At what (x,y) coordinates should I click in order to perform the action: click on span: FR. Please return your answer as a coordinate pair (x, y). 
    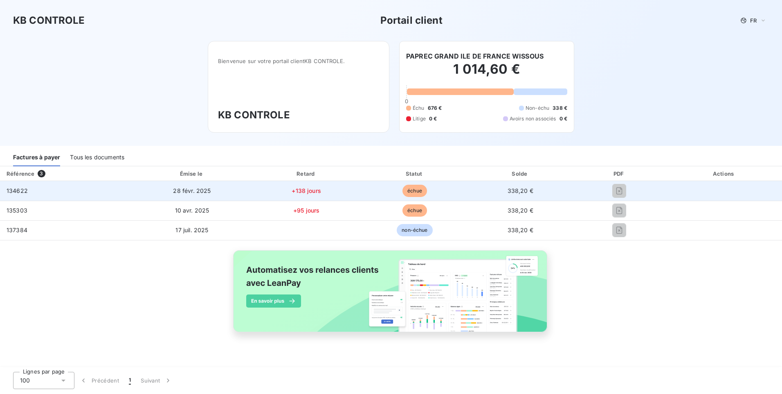
    Looking at the image, I should click on (754, 20).